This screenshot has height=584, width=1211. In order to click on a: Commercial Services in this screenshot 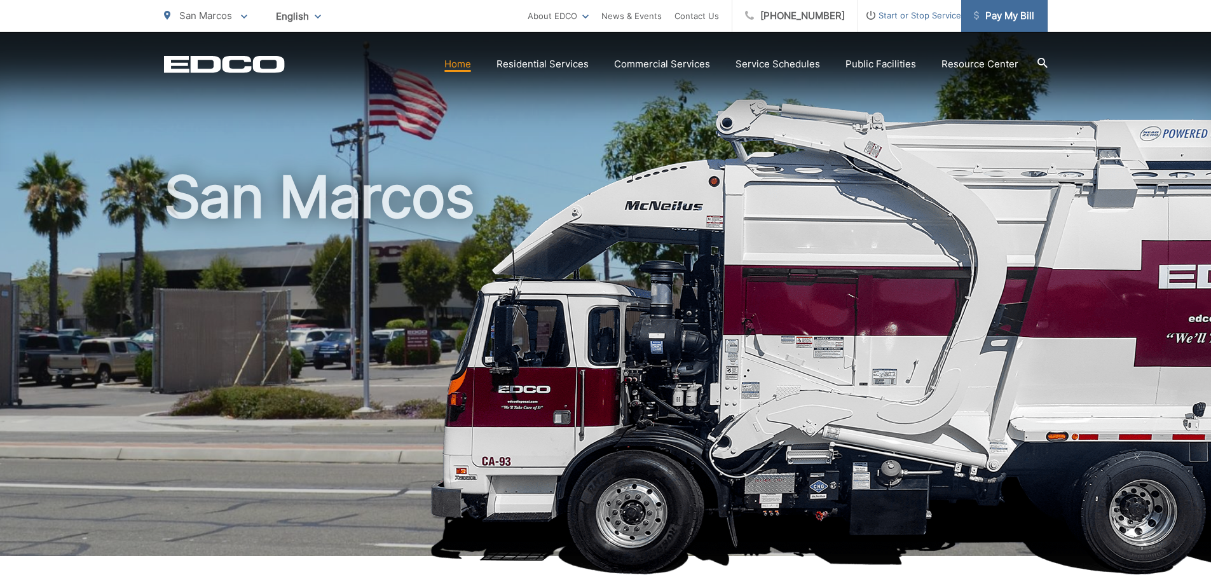, I will do `click(662, 64)`.